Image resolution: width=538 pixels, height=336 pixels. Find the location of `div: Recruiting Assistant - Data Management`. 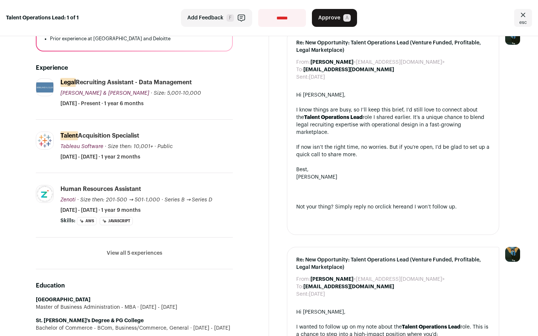

div: Recruiting Assistant - Data Management is located at coordinates (126, 82).